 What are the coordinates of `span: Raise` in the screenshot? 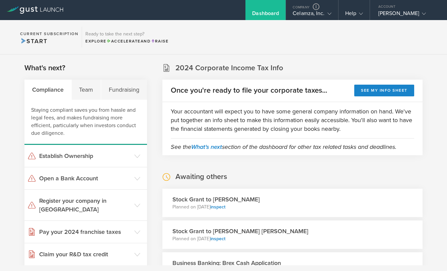 It's located at (159, 41).